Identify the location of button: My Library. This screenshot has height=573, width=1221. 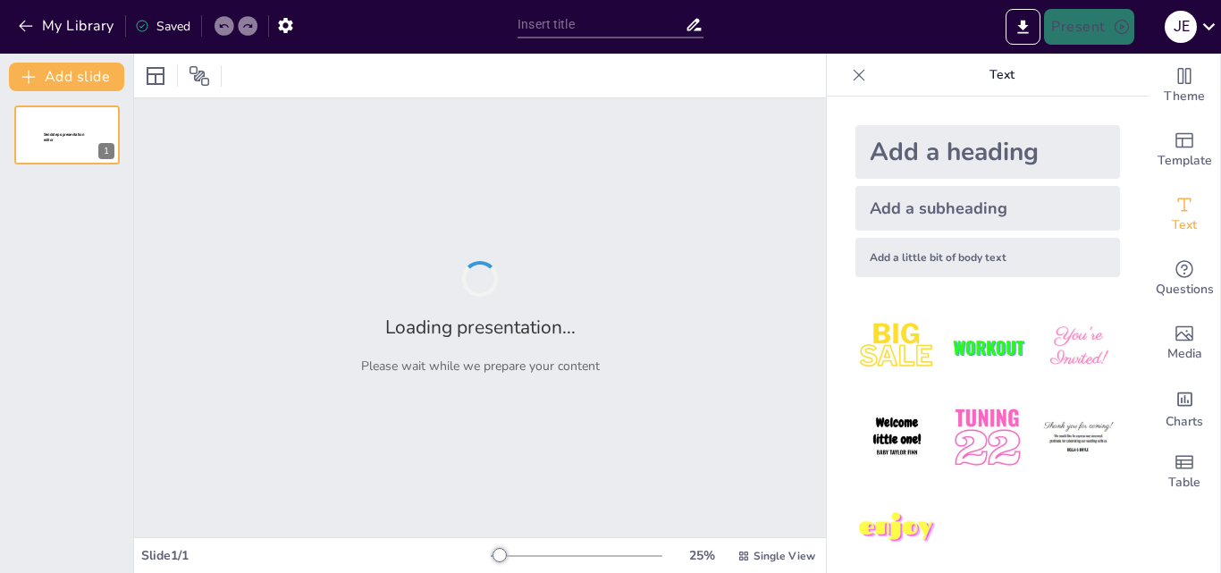
(67, 26).